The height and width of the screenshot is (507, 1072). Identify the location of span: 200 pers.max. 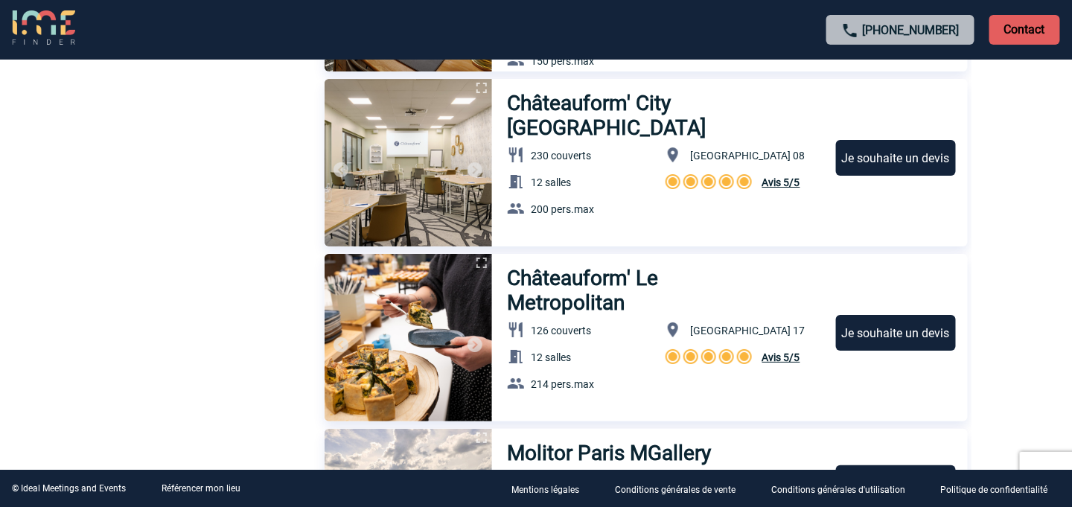
(562, 209).